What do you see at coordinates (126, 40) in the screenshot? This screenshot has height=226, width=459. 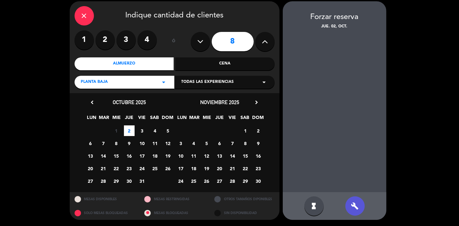 I see `label: 3` at bounding box center [126, 40].